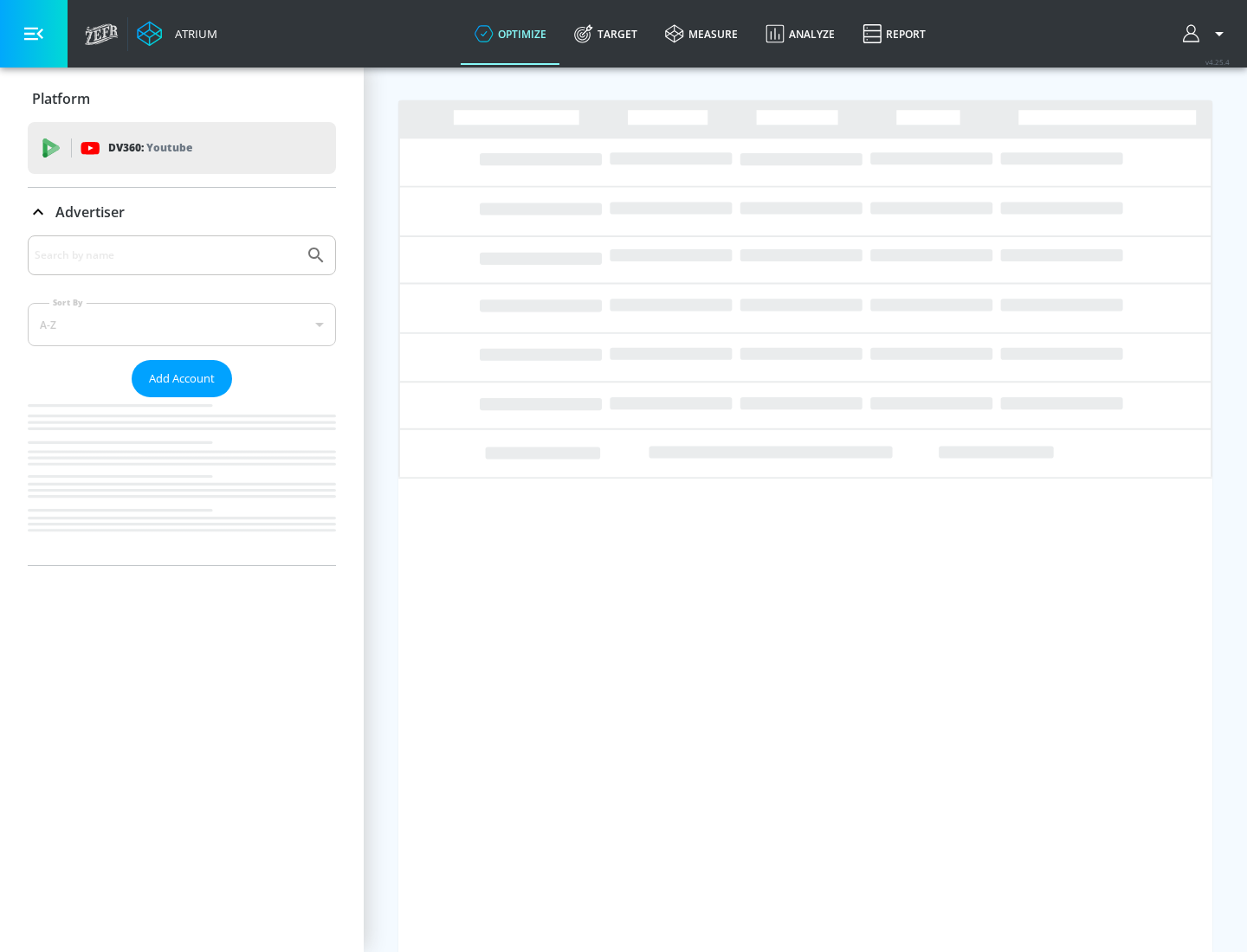 The image size is (1247, 952). What do you see at coordinates (182, 324) in the screenshot?
I see `div: A-Z` at bounding box center [182, 324].